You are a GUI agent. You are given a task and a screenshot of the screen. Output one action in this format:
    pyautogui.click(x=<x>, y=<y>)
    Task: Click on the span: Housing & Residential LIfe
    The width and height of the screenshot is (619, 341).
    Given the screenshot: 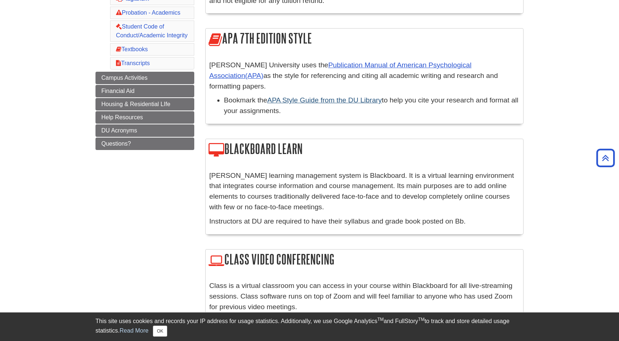 What is the action you would take?
    pyautogui.click(x=136, y=104)
    